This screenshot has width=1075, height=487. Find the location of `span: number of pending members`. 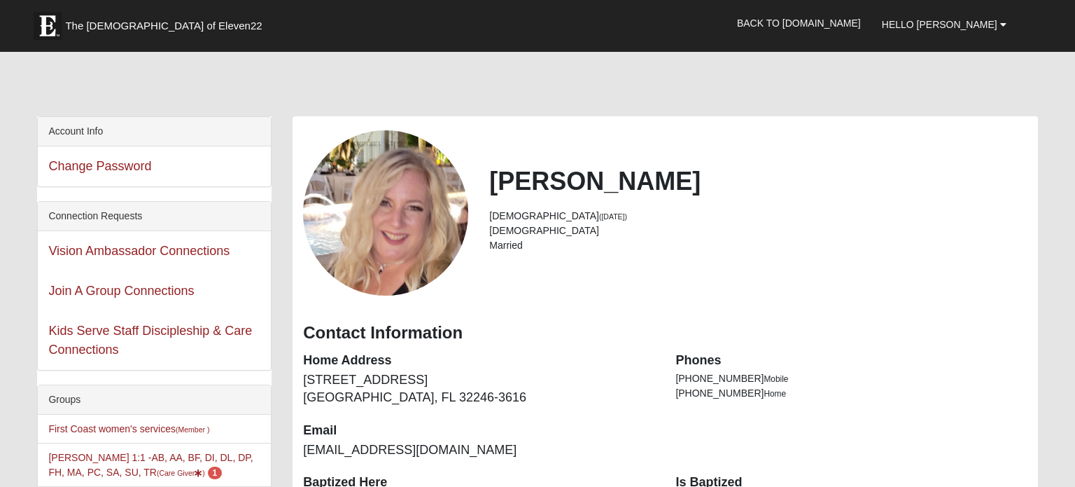

span: number of pending members is located at coordinates (215, 473).